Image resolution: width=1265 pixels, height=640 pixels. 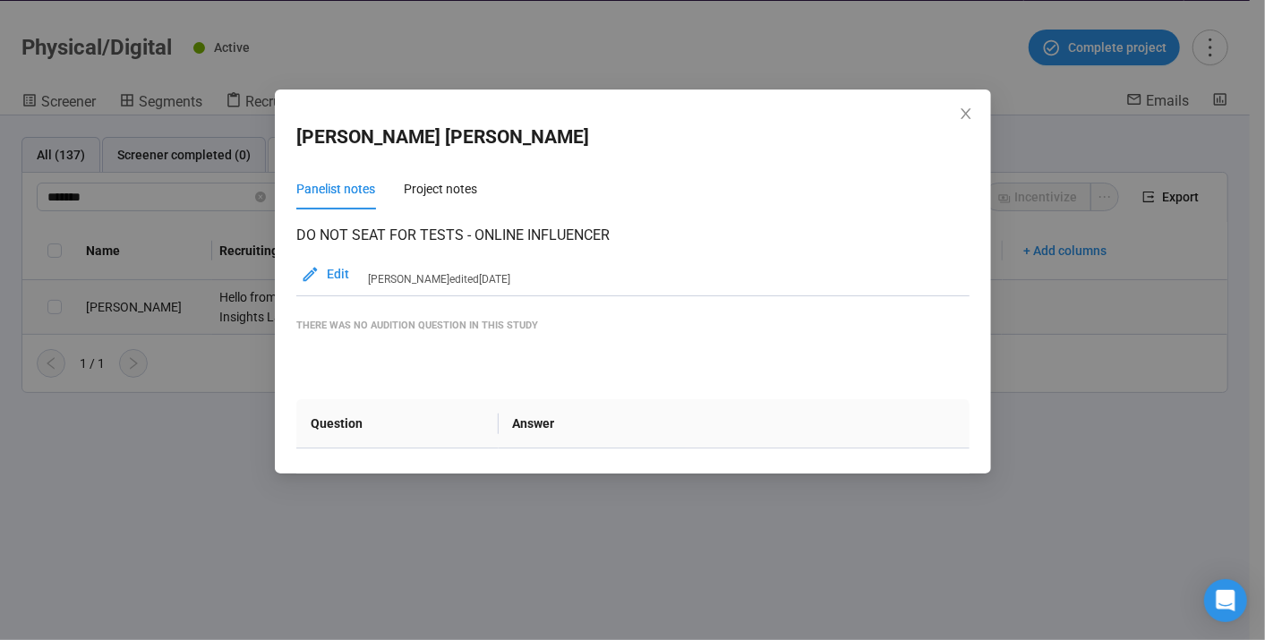 What do you see at coordinates (966, 114) in the screenshot?
I see `span: close` at bounding box center [966, 114].